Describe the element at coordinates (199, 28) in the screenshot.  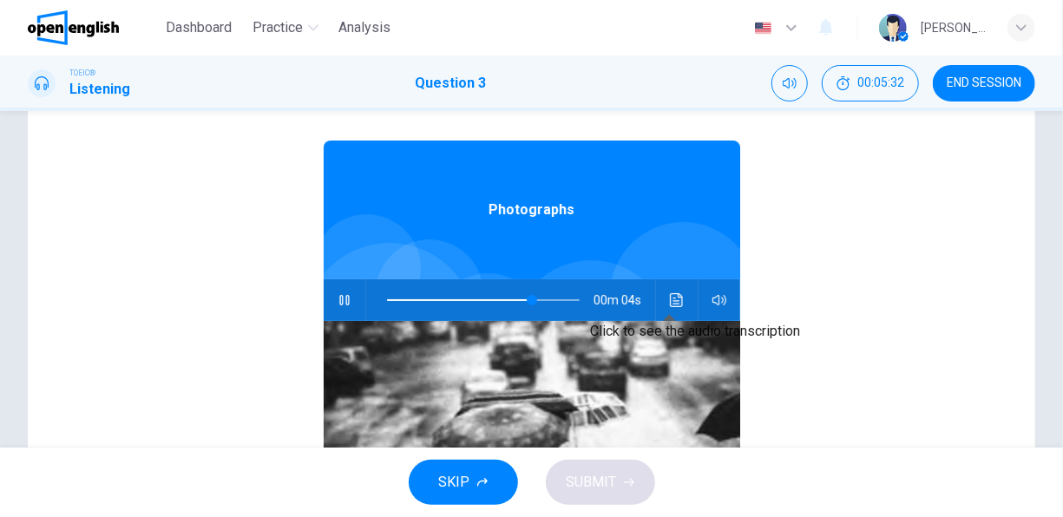
I see `button: Dashboard` at that location.